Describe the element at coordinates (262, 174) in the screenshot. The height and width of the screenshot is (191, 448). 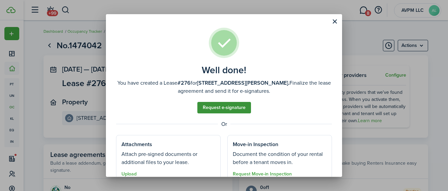
I see `button: Request Move-in Inspection` at that location.